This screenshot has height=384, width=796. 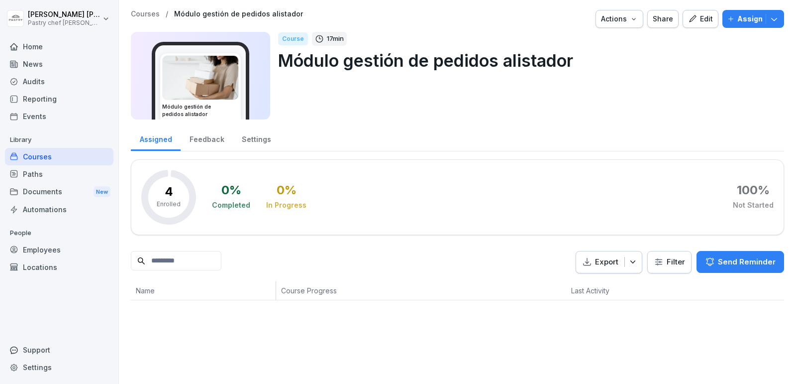 I want to click on p: Name, so click(x=203, y=290).